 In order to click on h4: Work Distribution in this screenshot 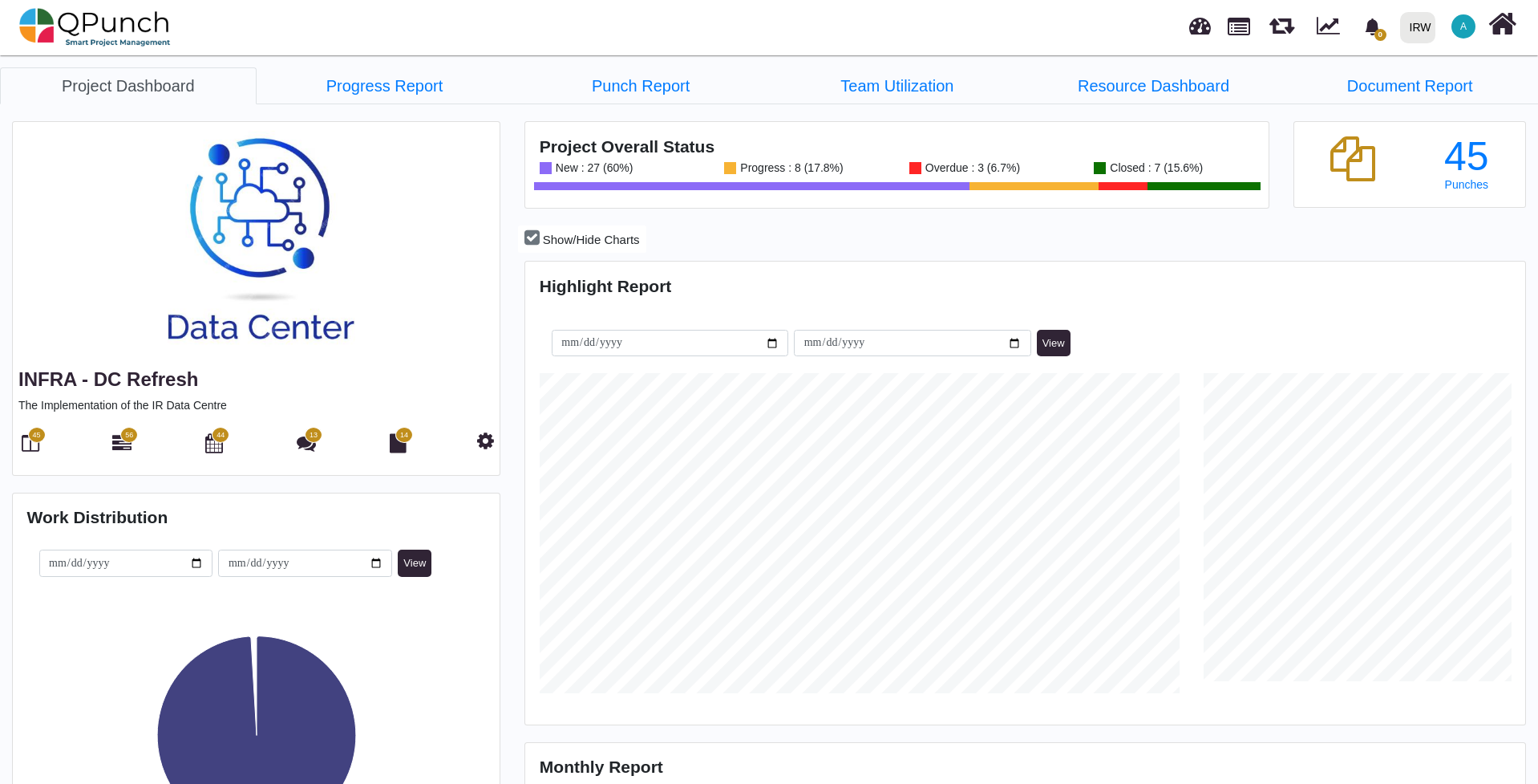, I will do `click(257, 517)`.